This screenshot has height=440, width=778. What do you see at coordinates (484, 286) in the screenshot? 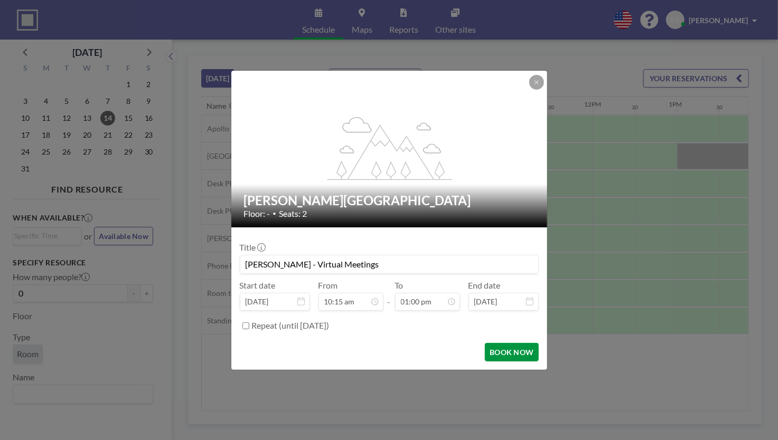
I see `label: End date` at bounding box center [484, 286].